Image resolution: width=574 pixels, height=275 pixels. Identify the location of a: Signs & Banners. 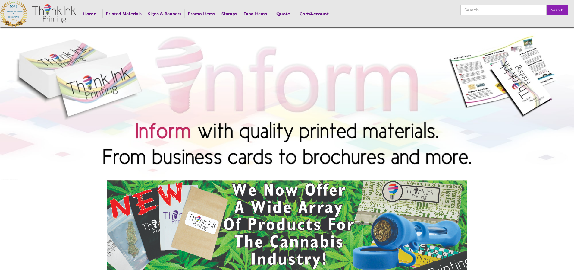
(165, 14).